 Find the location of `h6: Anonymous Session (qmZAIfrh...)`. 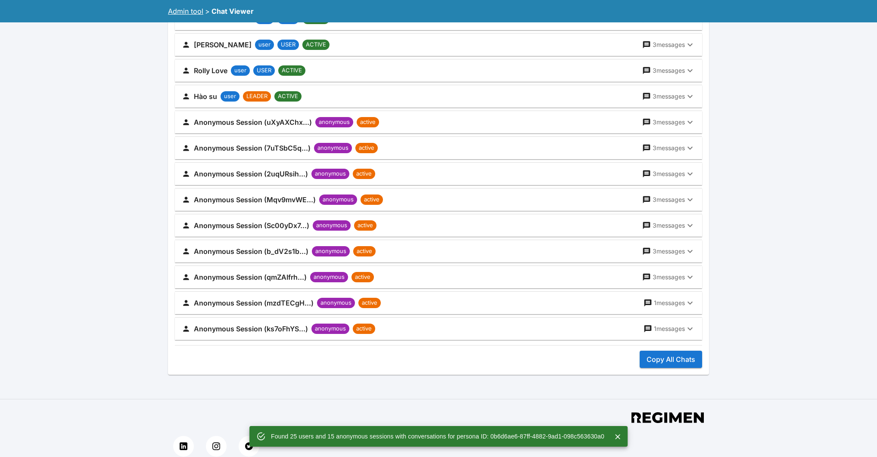

h6: Anonymous Session (qmZAIfrh...) is located at coordinates (250, 277).